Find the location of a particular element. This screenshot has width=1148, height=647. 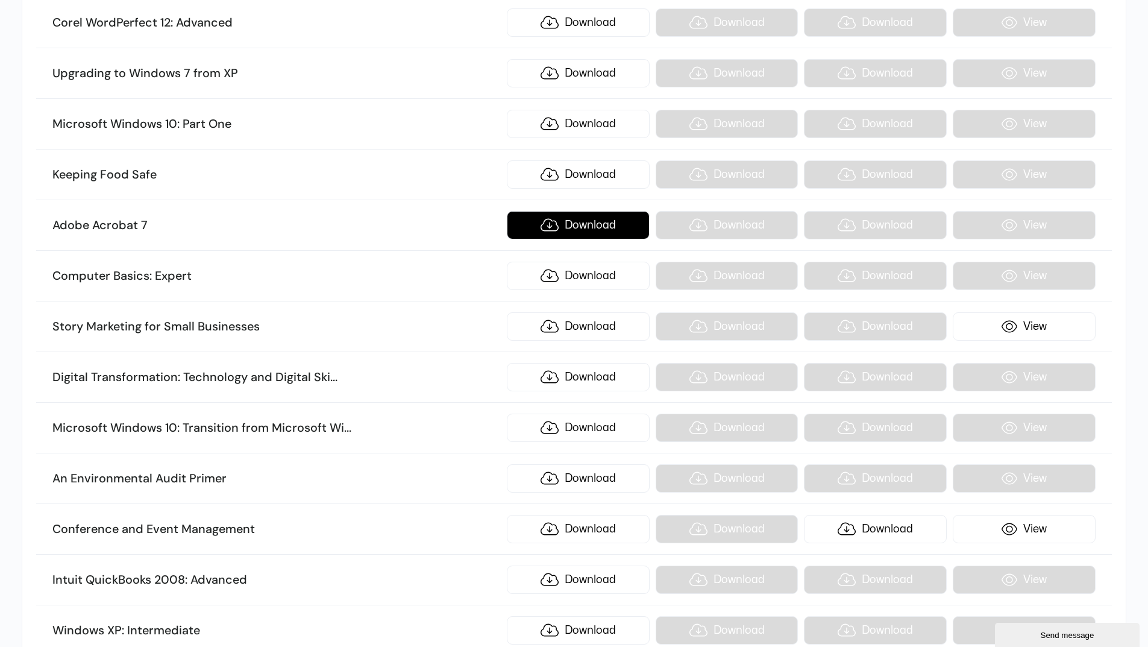

h3: Windows XP: Intermediate is located at coordinates (277, 631).